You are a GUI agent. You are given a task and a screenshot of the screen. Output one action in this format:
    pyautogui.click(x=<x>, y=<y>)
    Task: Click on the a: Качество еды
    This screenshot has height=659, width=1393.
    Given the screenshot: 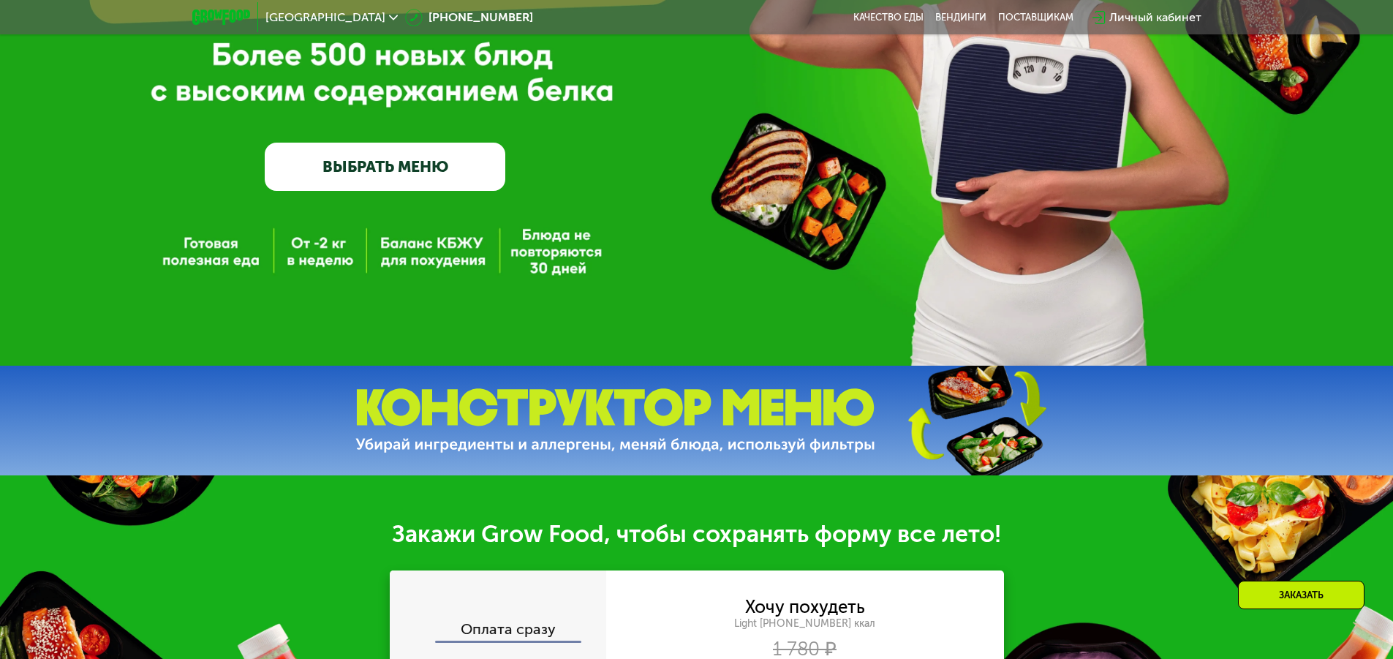 What is the action you would take?
    pyautogui.click(x=889, y=18)
    